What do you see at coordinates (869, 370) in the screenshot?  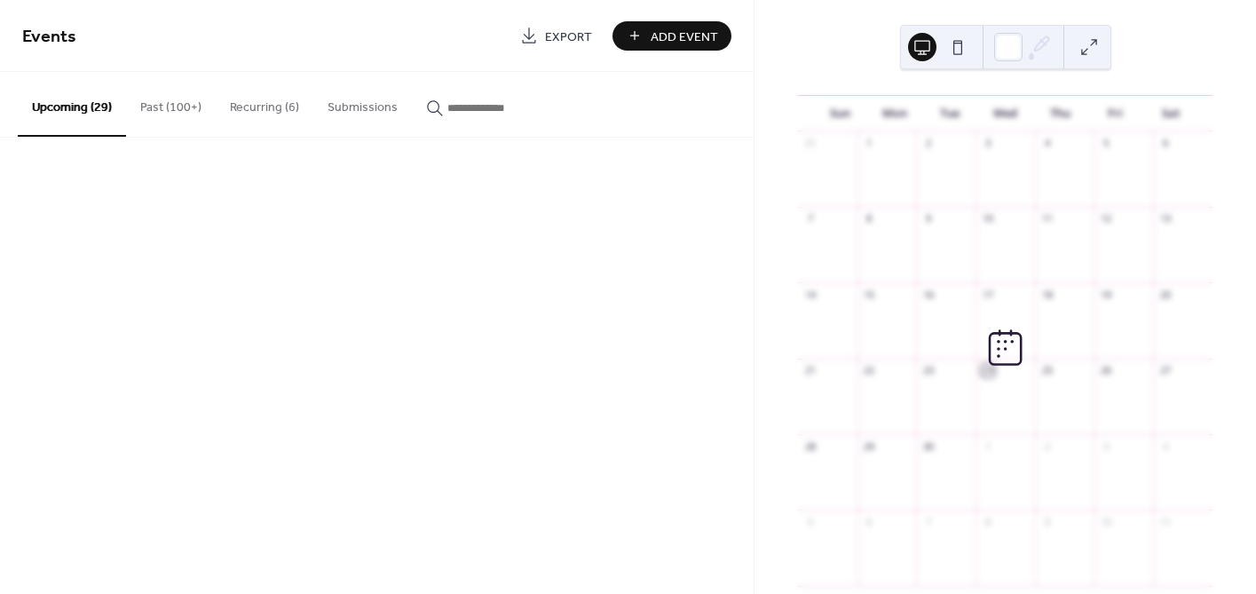 I see `div: 22` at bounding box center [869, 370].